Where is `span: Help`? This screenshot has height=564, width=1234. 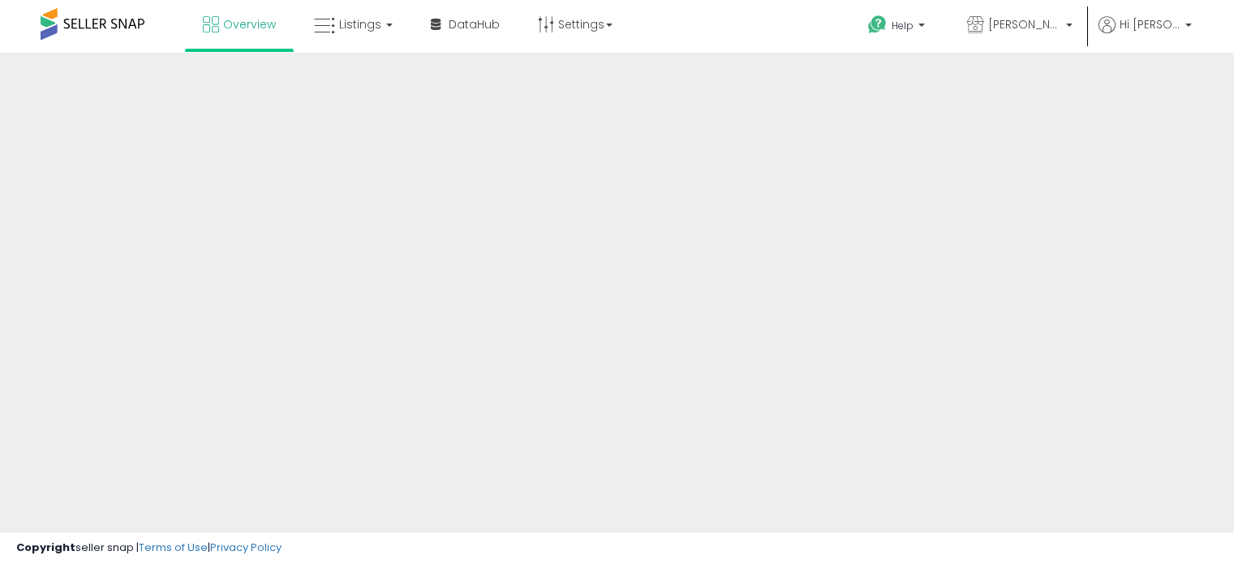 span: Help is located at coordinates (902, 25).